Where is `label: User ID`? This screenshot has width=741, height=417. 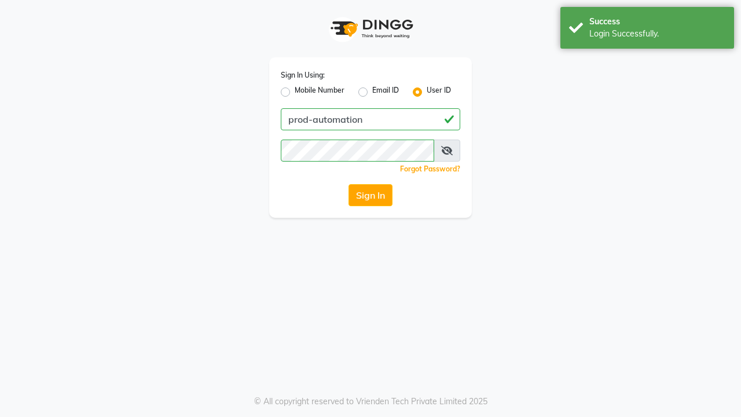
label: User ID is located at coordinates (439, 92).